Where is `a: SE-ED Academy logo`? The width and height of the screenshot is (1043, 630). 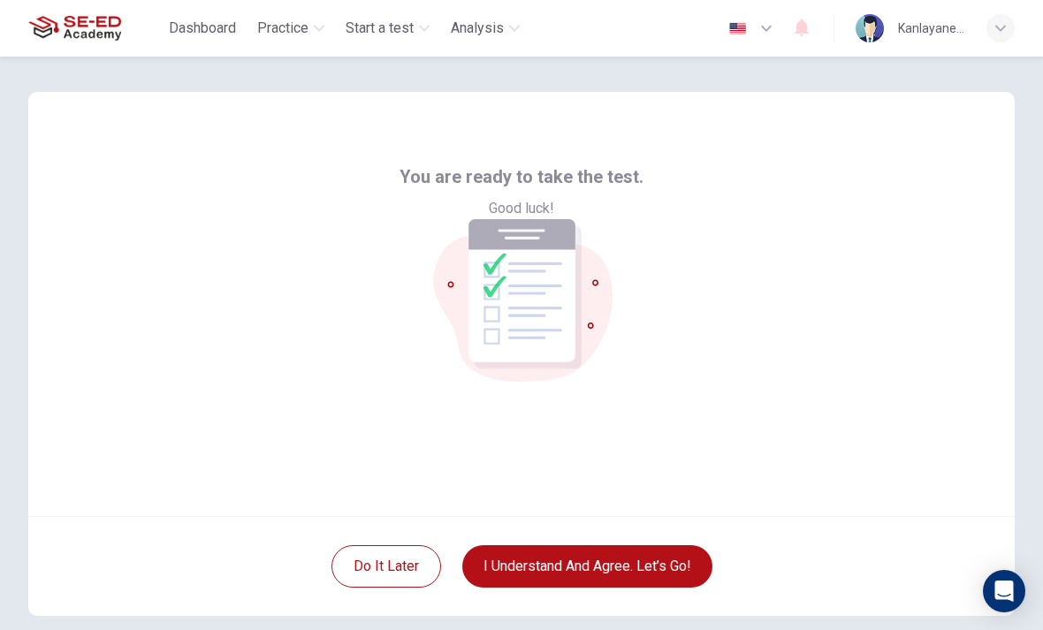
a: SE-ED Academy logo is located at coordinates (95, 28).